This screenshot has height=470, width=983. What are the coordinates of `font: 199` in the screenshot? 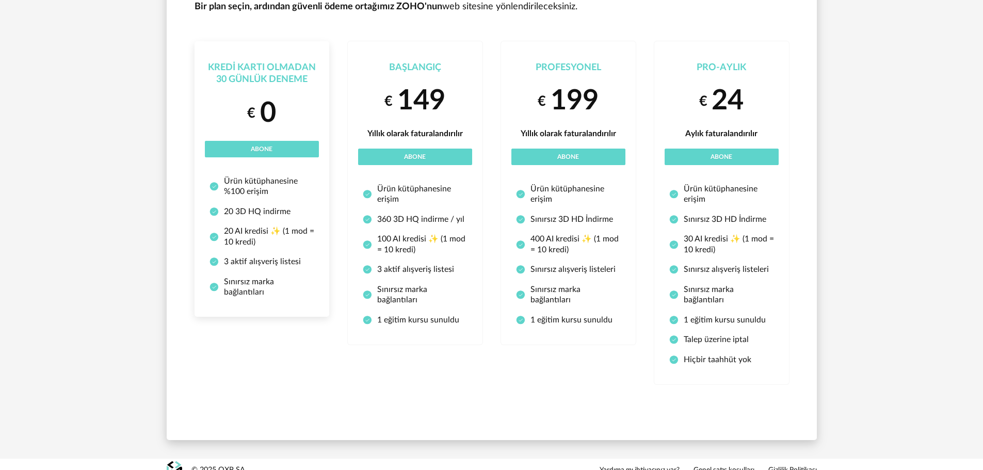 It's located at (574, 101).